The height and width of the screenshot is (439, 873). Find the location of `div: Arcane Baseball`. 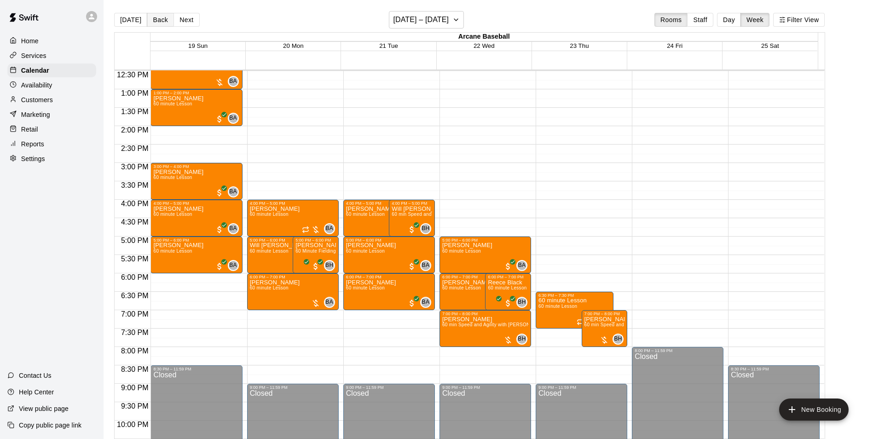

div: Arcane Baseball is located at coordinates (484, 37).